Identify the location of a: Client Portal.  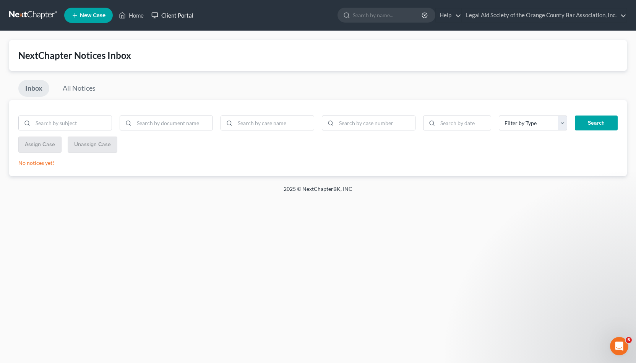
(172, 15).